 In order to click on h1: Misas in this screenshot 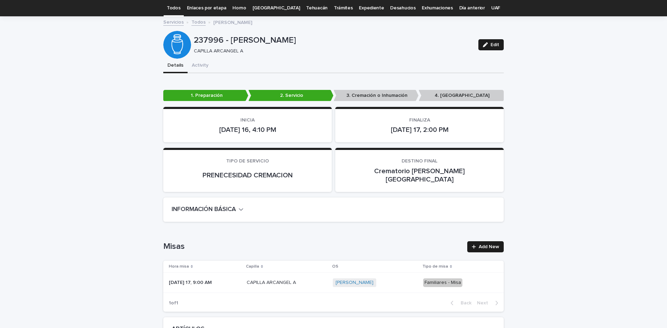, I will do `click(313, 247)`.